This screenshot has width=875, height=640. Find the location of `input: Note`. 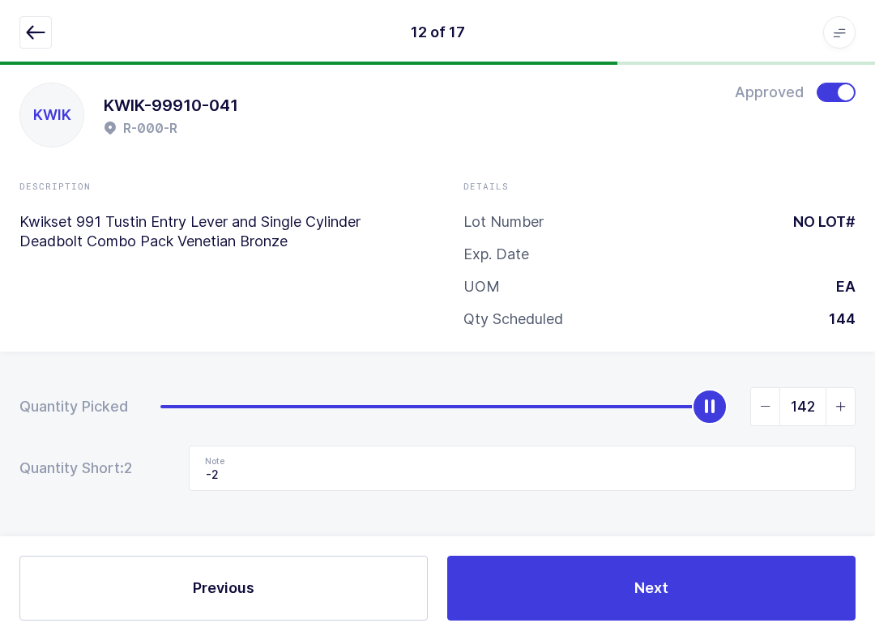

input: Note is located at coordinates (522, 468).